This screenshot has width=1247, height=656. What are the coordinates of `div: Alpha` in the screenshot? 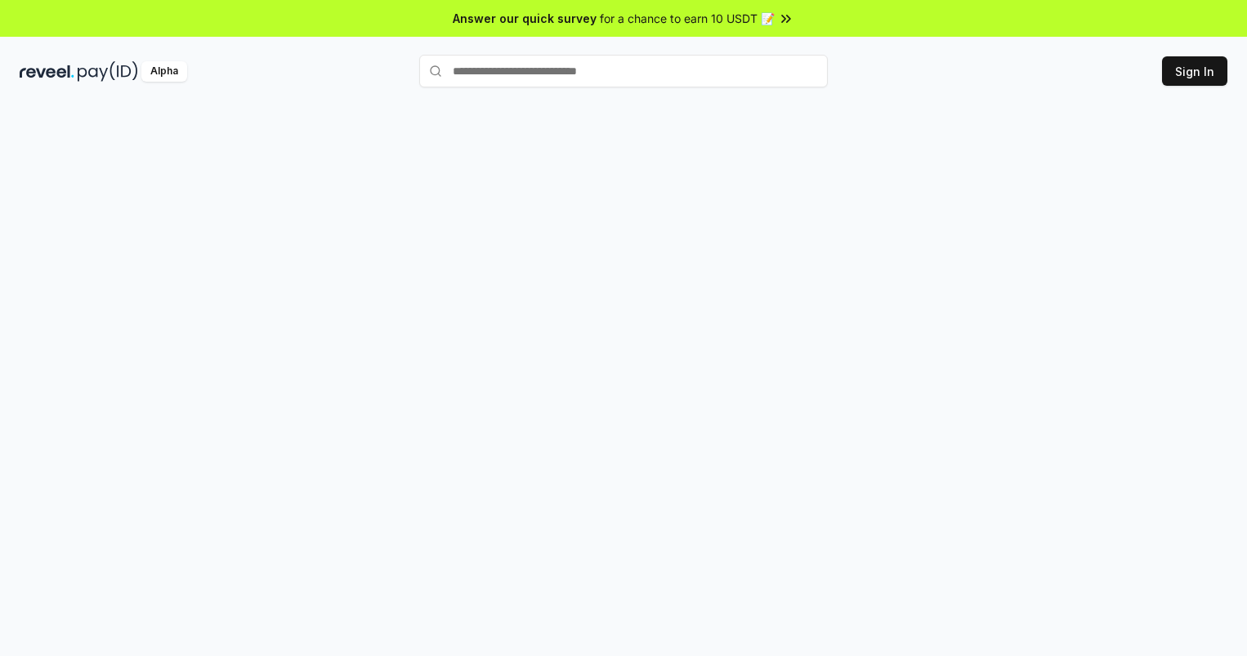 It's located at (164, 71).